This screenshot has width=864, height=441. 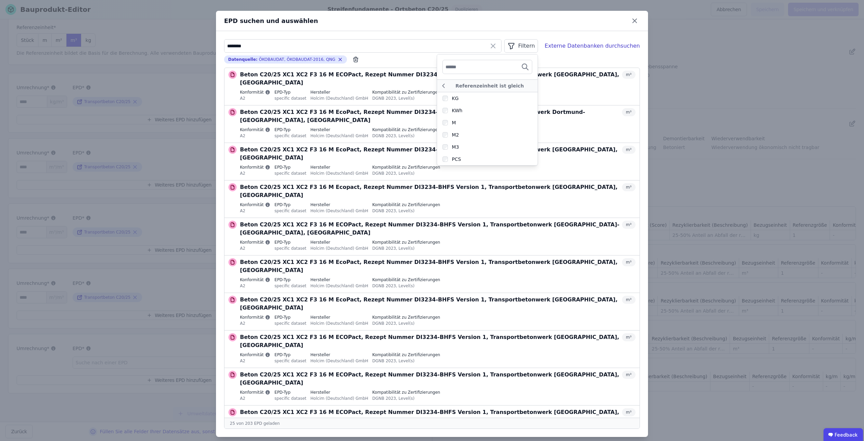 I want to click on div: 25 von 203 EPD geladen, so click(x=432, y=423).